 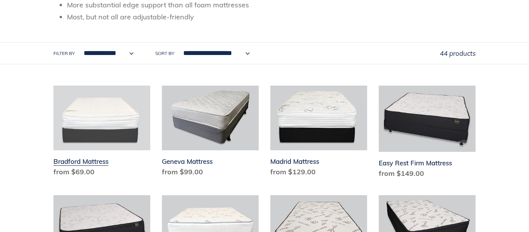 I want to click on a: Easy Rest Firm Mattress, so click(x=427, y=134).